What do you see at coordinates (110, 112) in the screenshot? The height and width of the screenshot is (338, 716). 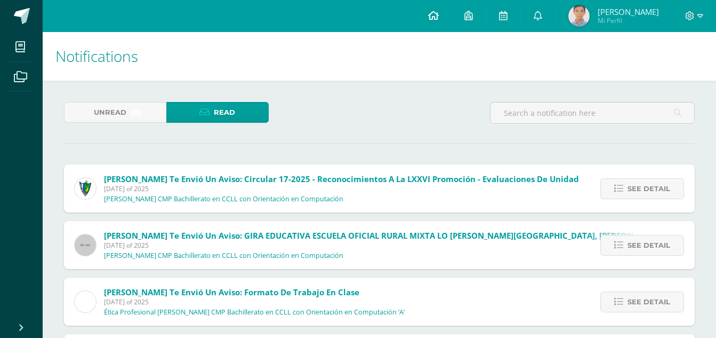 I see `span: Unread` at bounding box center [110, 112].